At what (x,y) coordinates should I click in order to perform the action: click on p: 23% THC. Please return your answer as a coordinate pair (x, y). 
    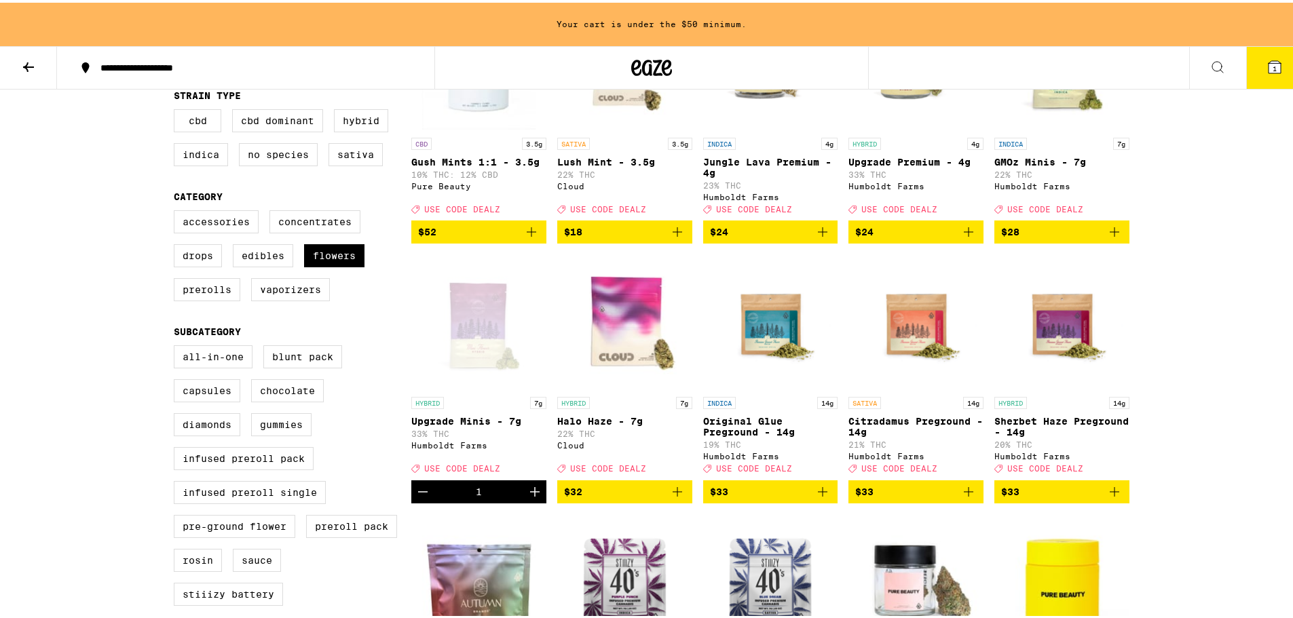
    Looking at the image, I should click on (770, 183).